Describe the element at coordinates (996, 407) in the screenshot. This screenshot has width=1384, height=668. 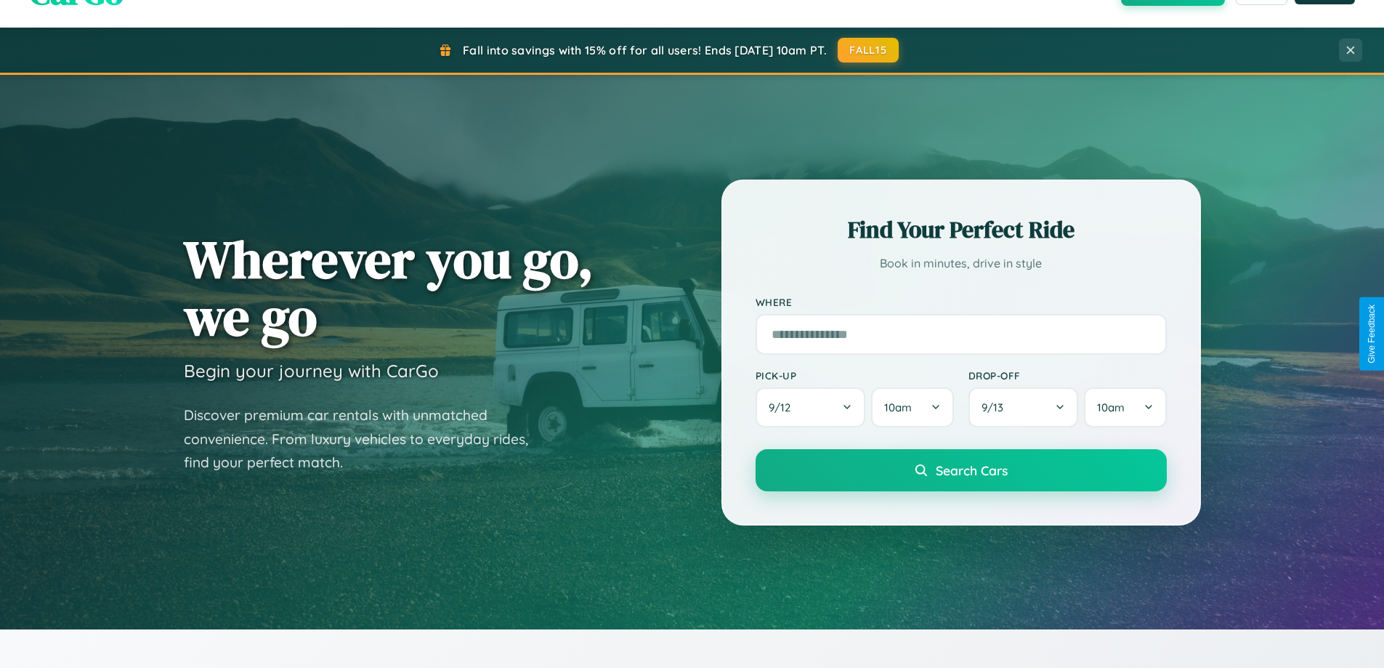
I see `span: 9 / 13` at that location.